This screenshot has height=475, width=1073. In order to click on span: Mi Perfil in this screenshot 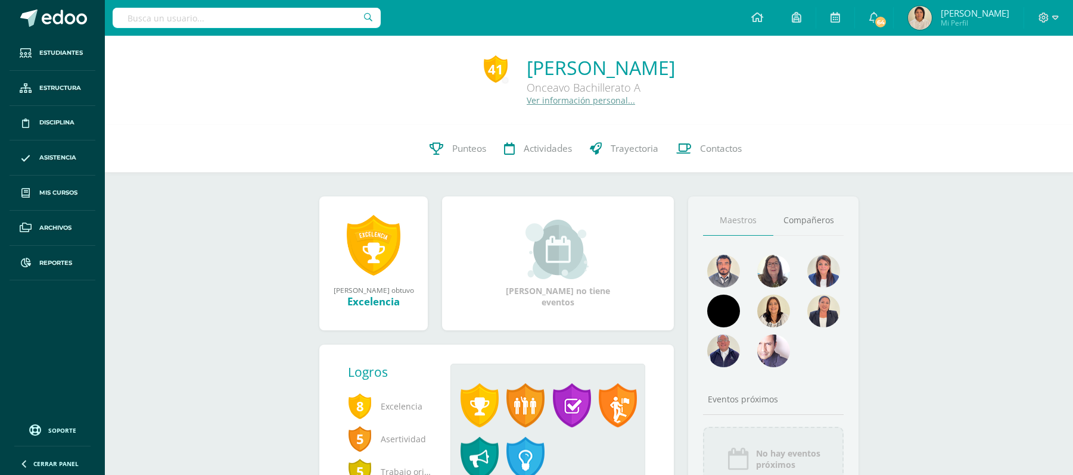, I will do `click(974, 23)`.